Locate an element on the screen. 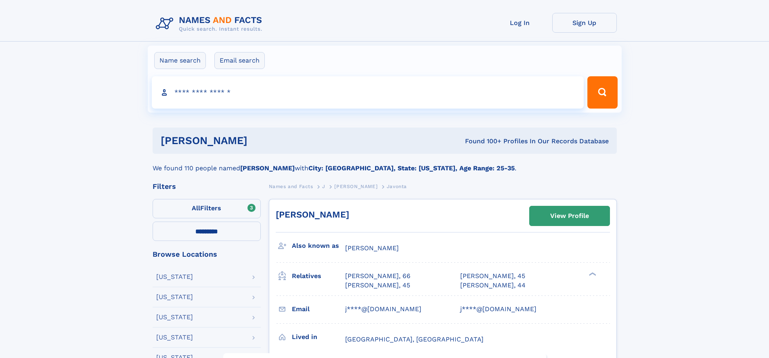 The width and height of the screenshot is (769, 358). span: All is located at coordinates (196, 208).